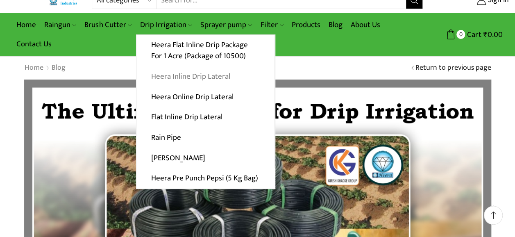 The image size is (515, 237). Describe the element at coordinates (166, 25) in the screenshot. I see `a: Drip Irrigation` at that location.